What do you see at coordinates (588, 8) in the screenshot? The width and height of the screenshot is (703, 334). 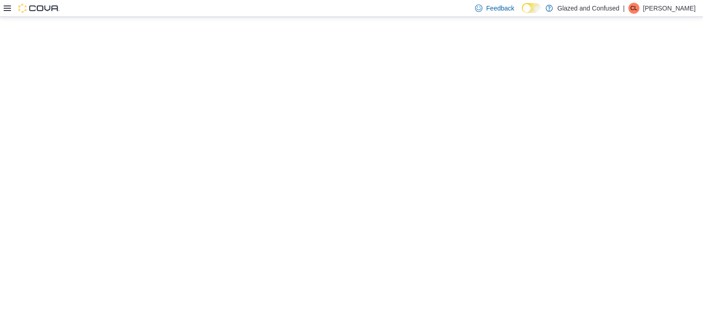 I see `p: Glazed and Confused` at bounding box center [588, 8].